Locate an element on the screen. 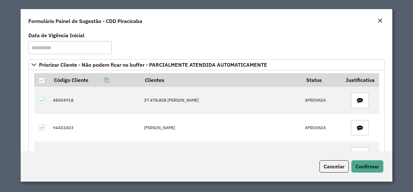  a: Copiar is located at coordinates (99, 80).